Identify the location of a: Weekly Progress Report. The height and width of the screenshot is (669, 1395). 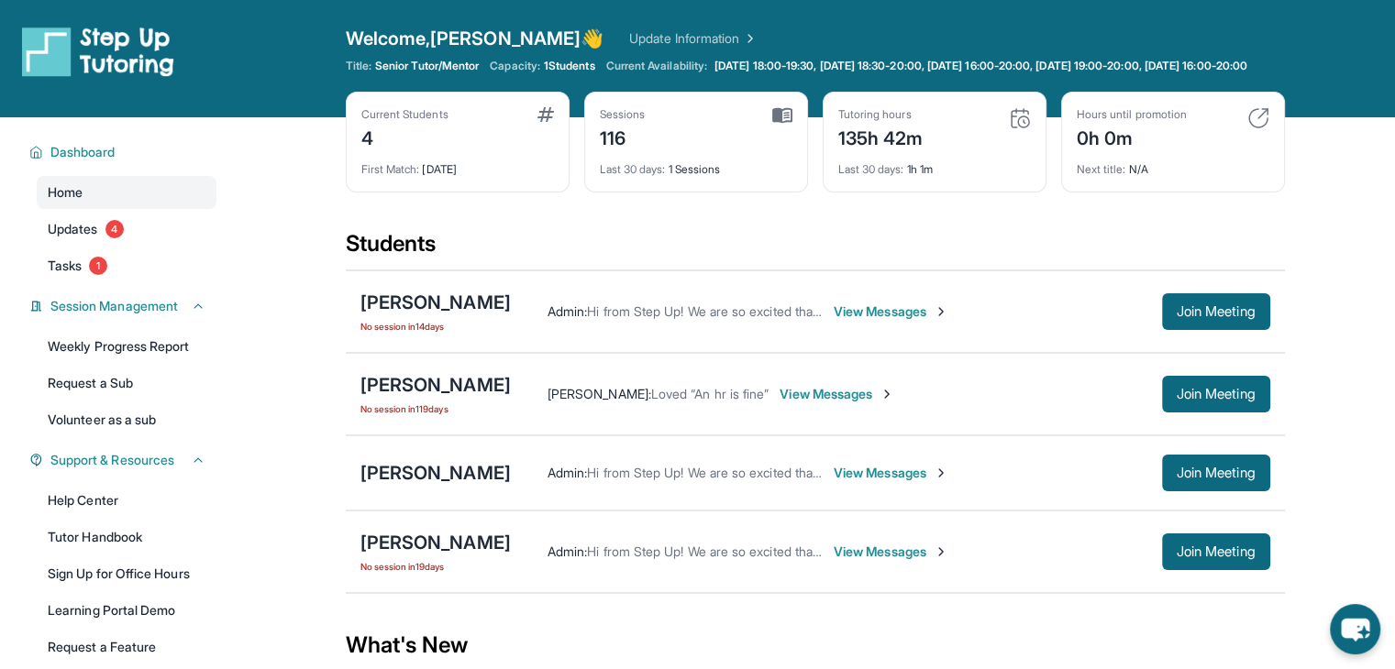
(127, 347).